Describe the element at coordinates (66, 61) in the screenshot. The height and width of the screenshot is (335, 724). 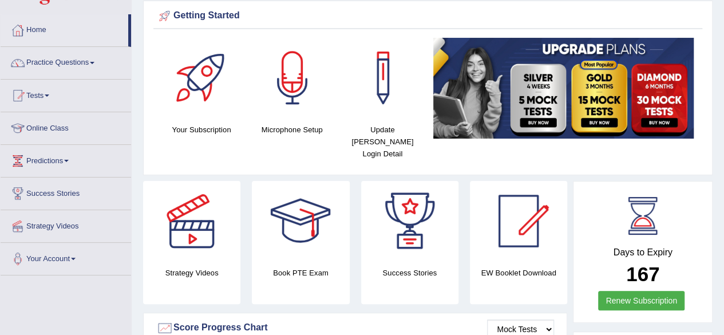
I see `a: Practice Questions` at that location.